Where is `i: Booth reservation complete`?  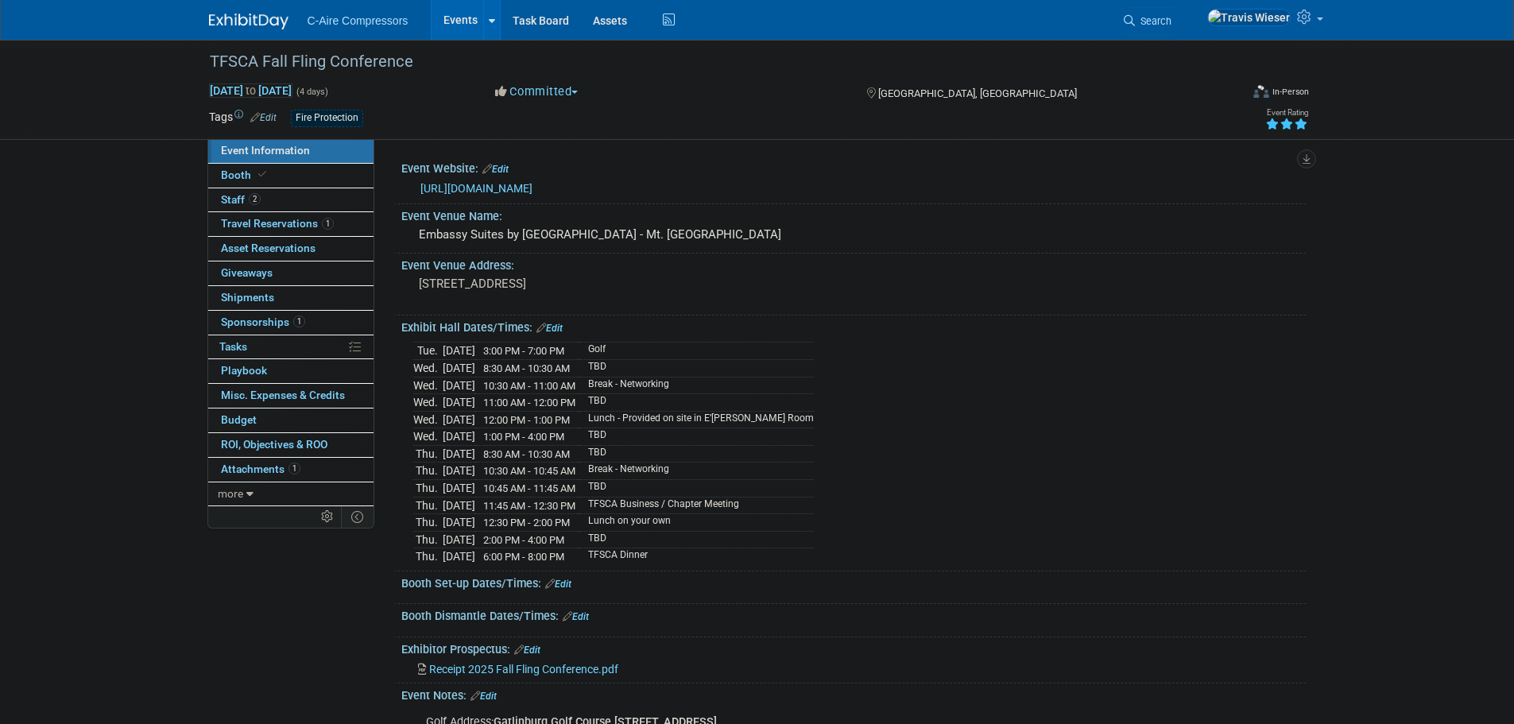 i: Booth reservation complete is located at coordinates (262, 174).